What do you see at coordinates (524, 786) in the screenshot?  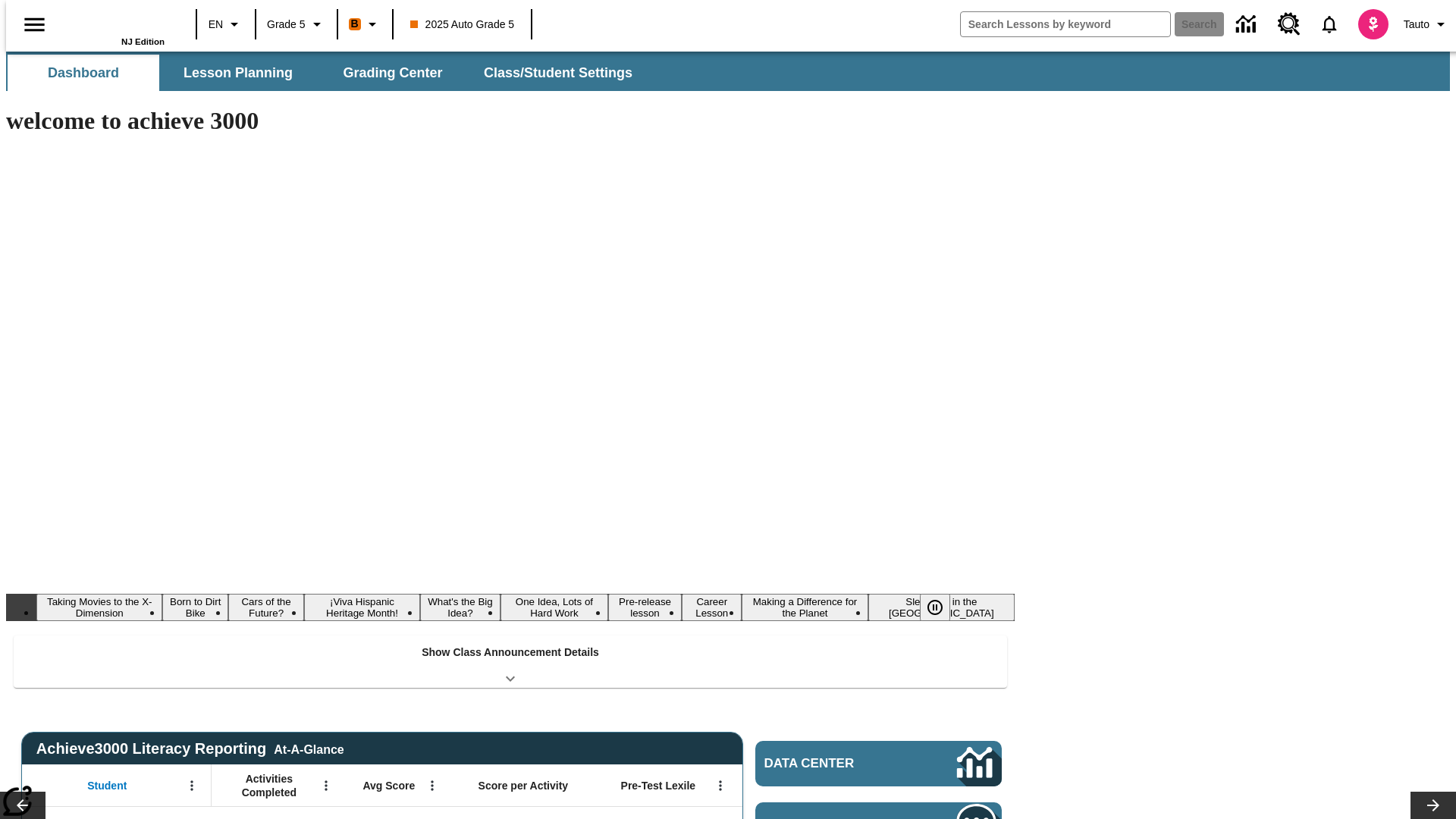 I see `span: Score per Activity` at bounding box center [524, 786].